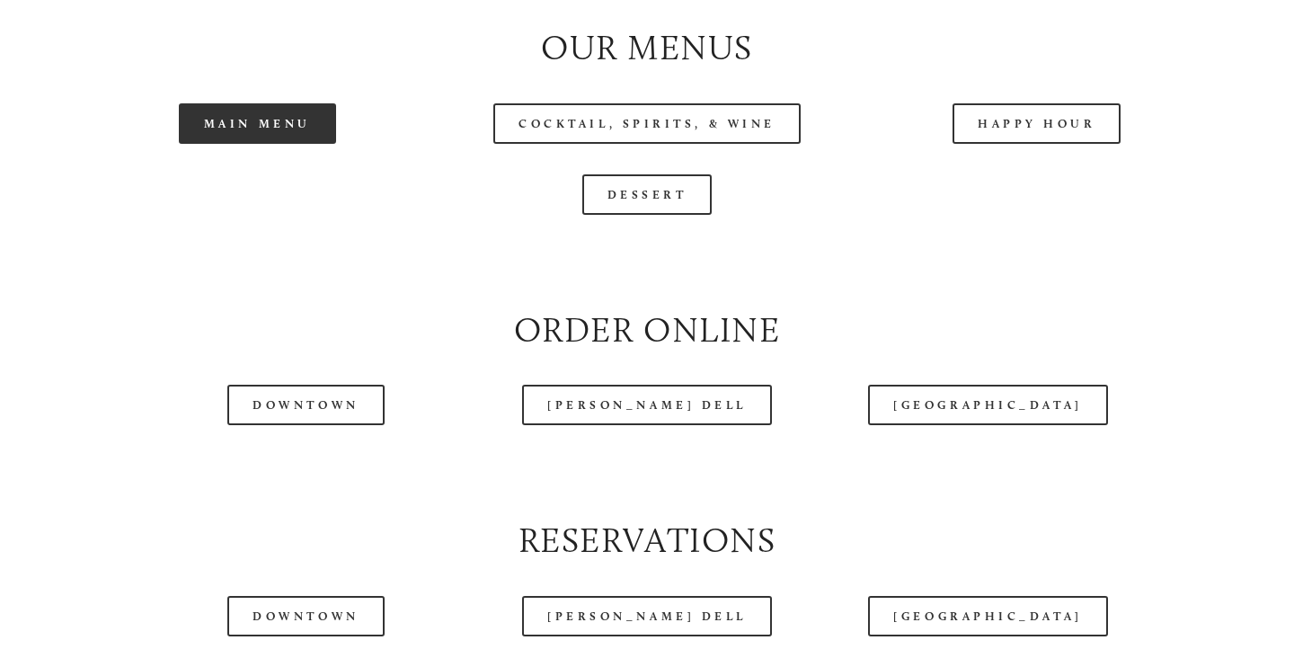  Describe the element at coordinates (646, 541) in the screenshot. I see `h2: Reservations` at that location.